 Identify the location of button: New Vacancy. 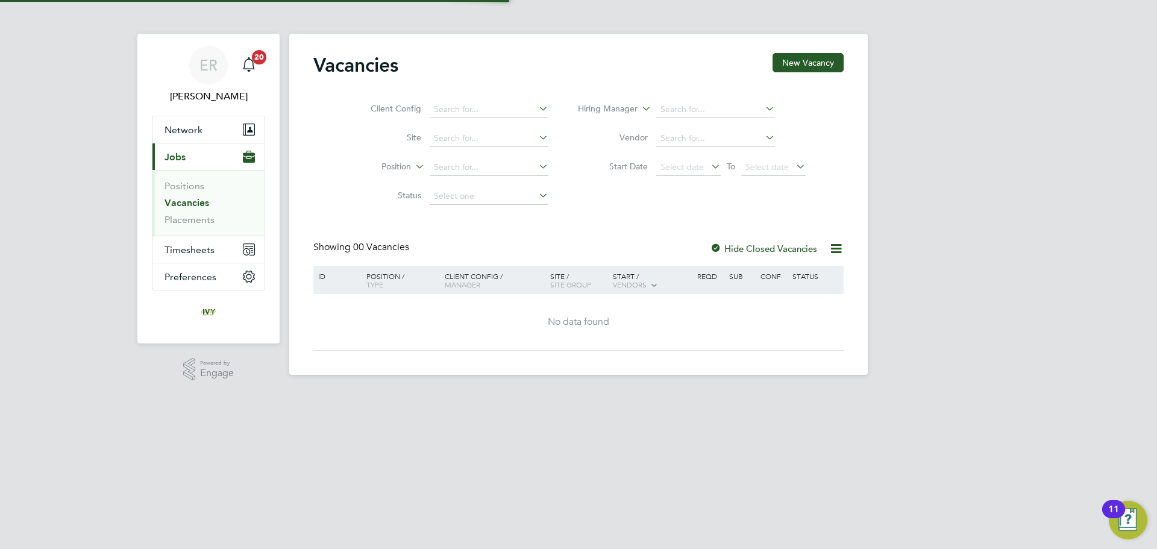
(808, 63).